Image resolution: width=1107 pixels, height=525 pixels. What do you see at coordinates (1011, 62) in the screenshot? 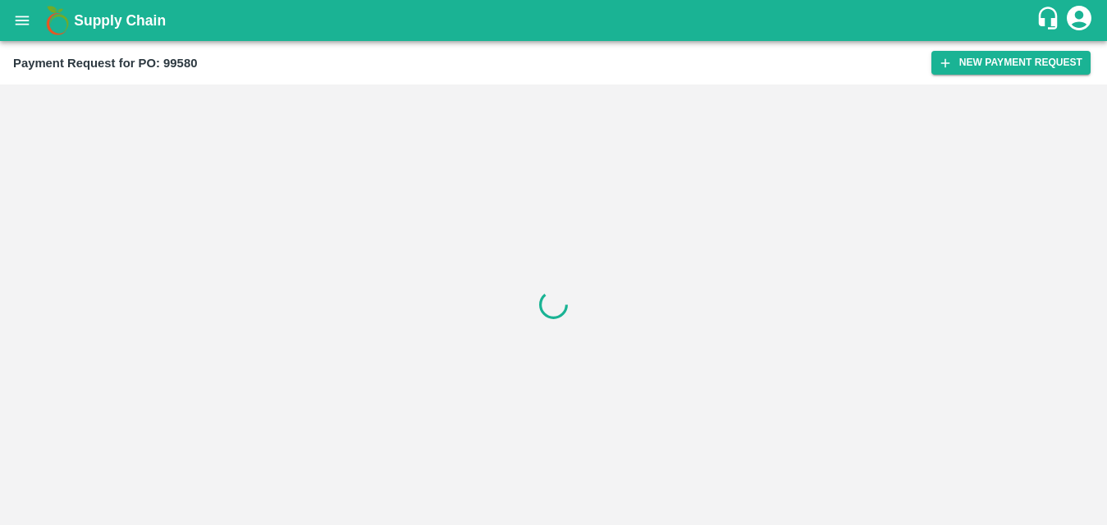
I see `button: New Payment Request` at bounding box center [1011, 62].